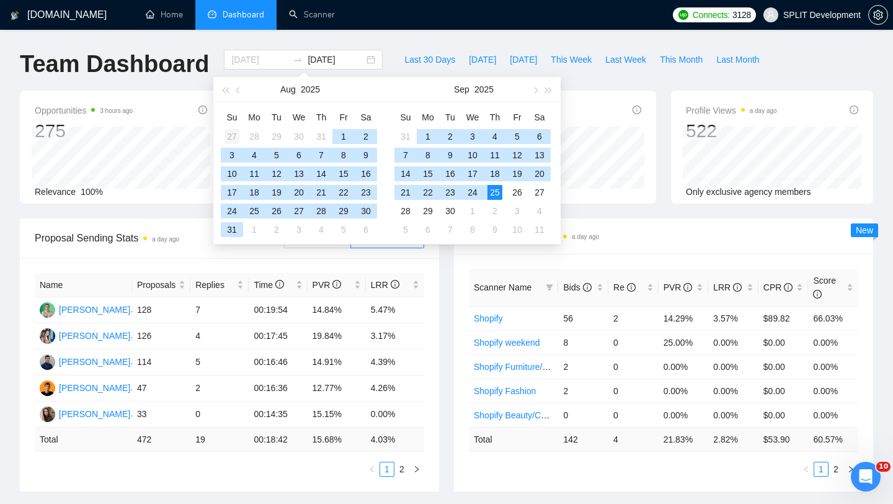  What do you see at coordinates (277, 155) in the screenshot?
I see `div: 5` at bounding box center [277, 155].